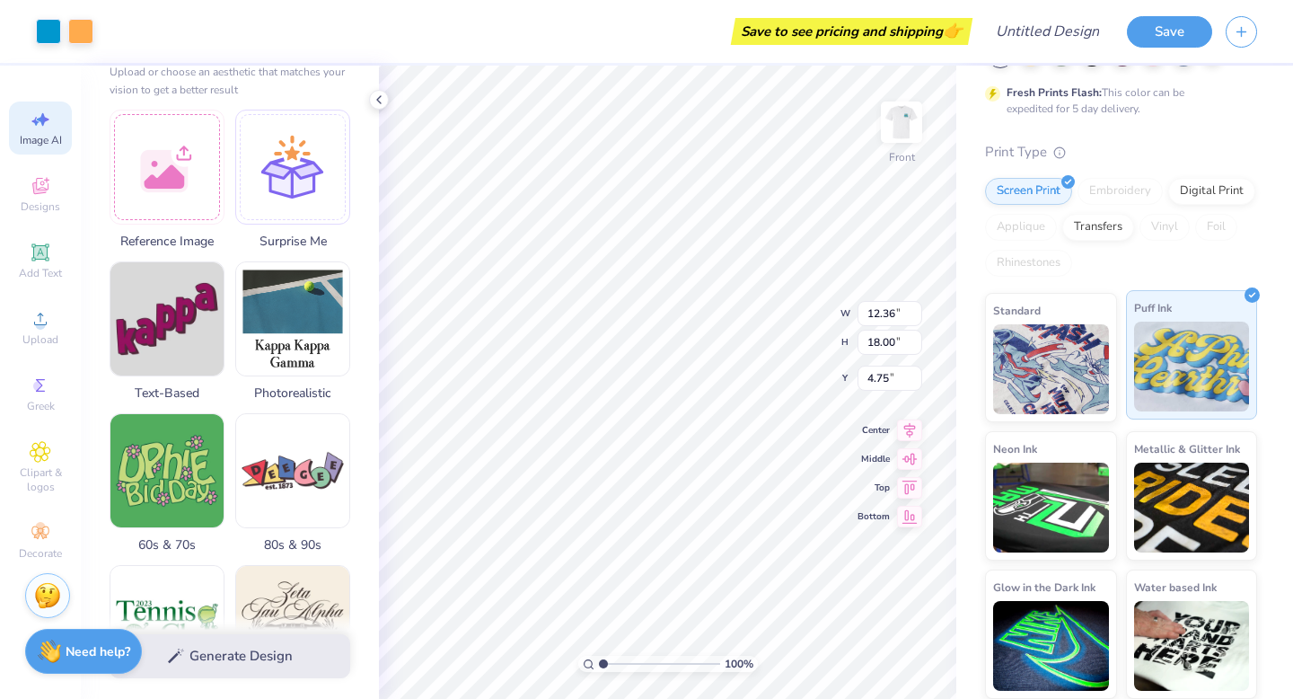  What do you see at coordinates (1192, 646) in the screenshot?
I see `img: Water based Ink` at bounding box center [1192, 646].